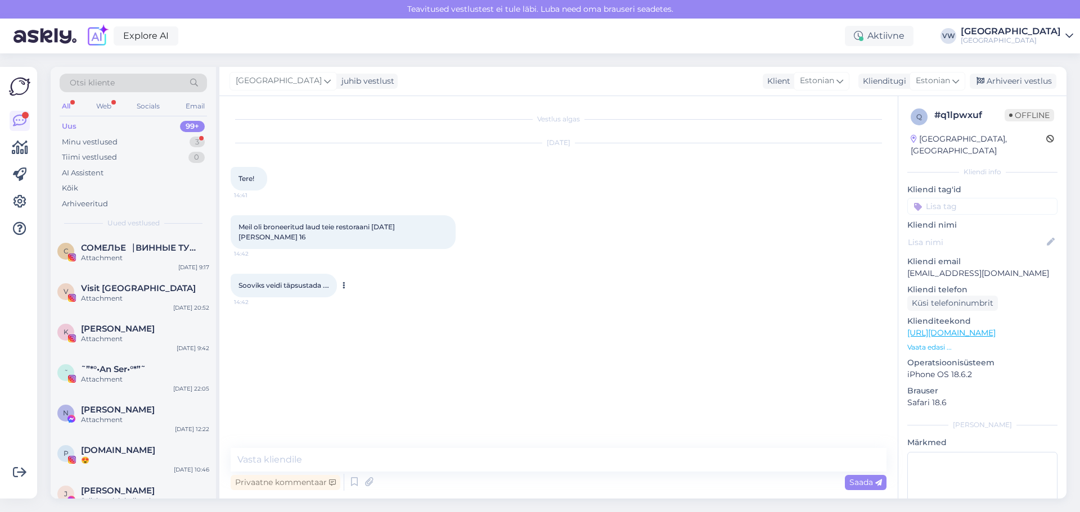 Image resolution: width=1080 pixels, height=512 pixels. Describe the element at coordinates (982, 225) in the screenshot. I see `p: Kliendi nimi` at that location.